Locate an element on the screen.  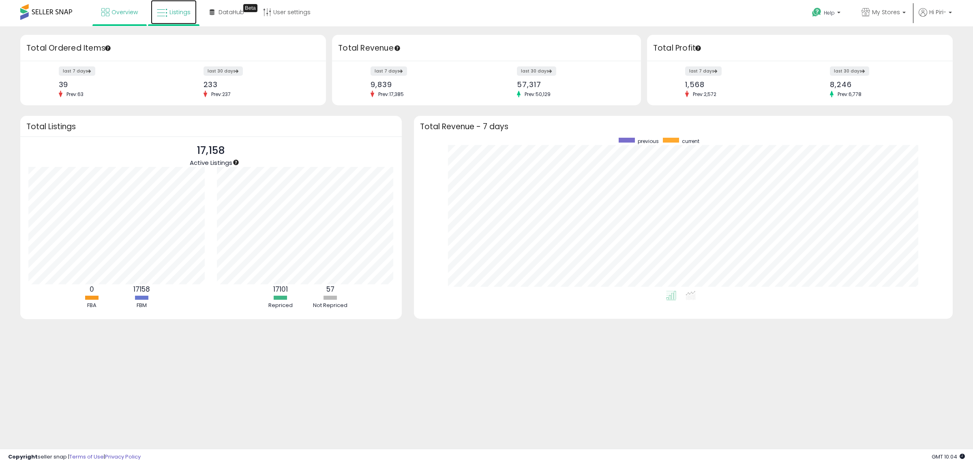
b: 17158 is located at coordinates (141, 289).